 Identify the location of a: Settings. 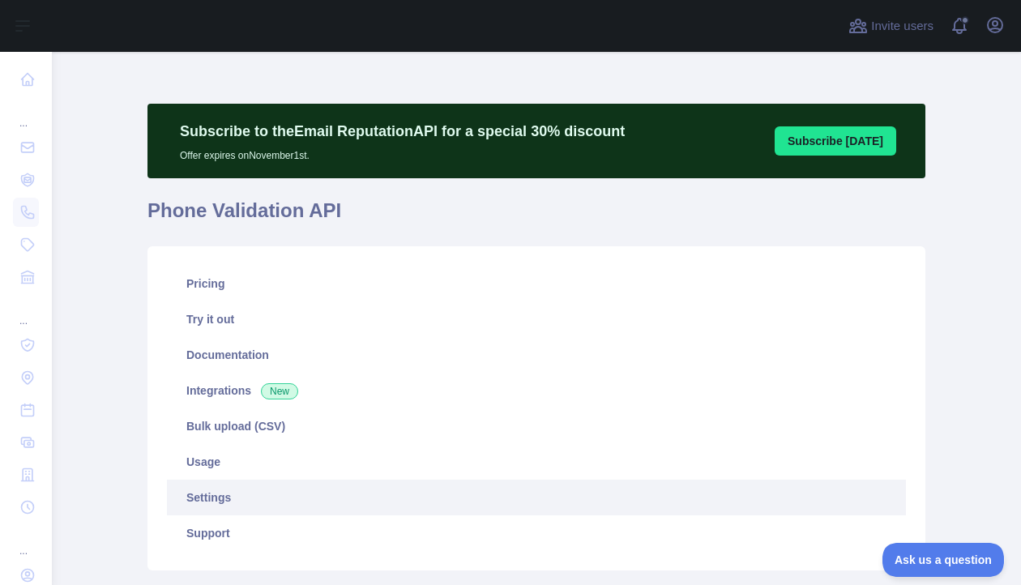
(537, 498).